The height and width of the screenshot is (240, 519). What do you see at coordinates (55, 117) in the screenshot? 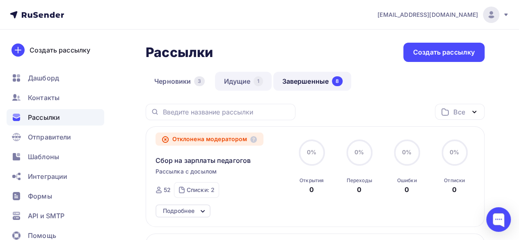
I see `a: Рассылки` at bounding box center [55, 117].